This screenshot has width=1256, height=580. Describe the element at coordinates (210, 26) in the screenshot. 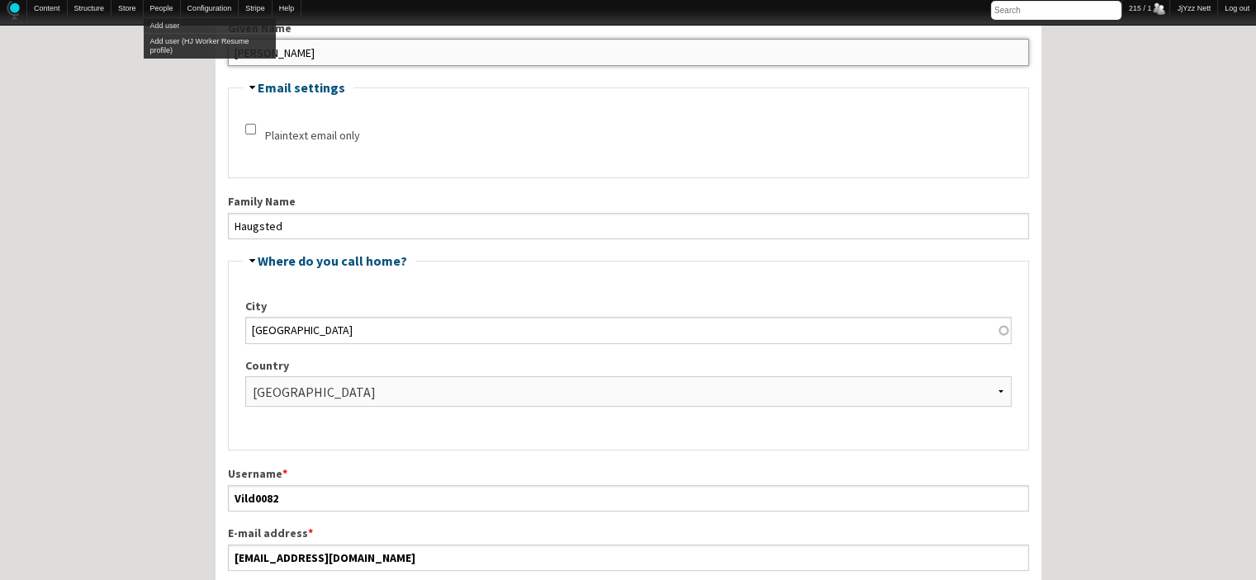

I see `a: Add user` at that location.